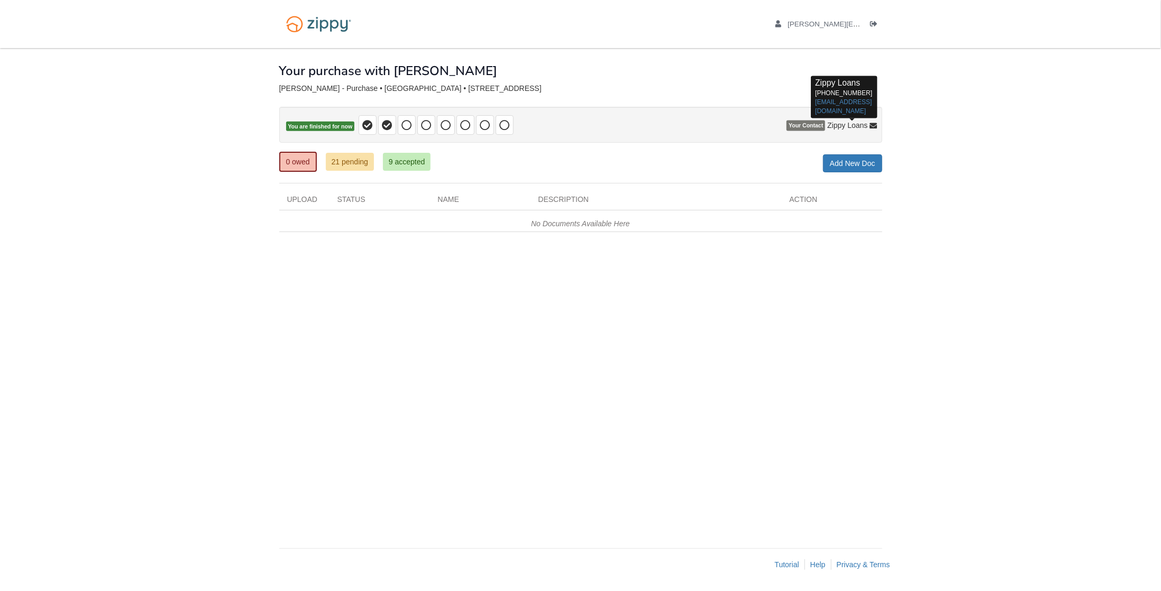  Describe the element at coordinates (877, 25) in the screenshot. I see `a: Log out` at that location.